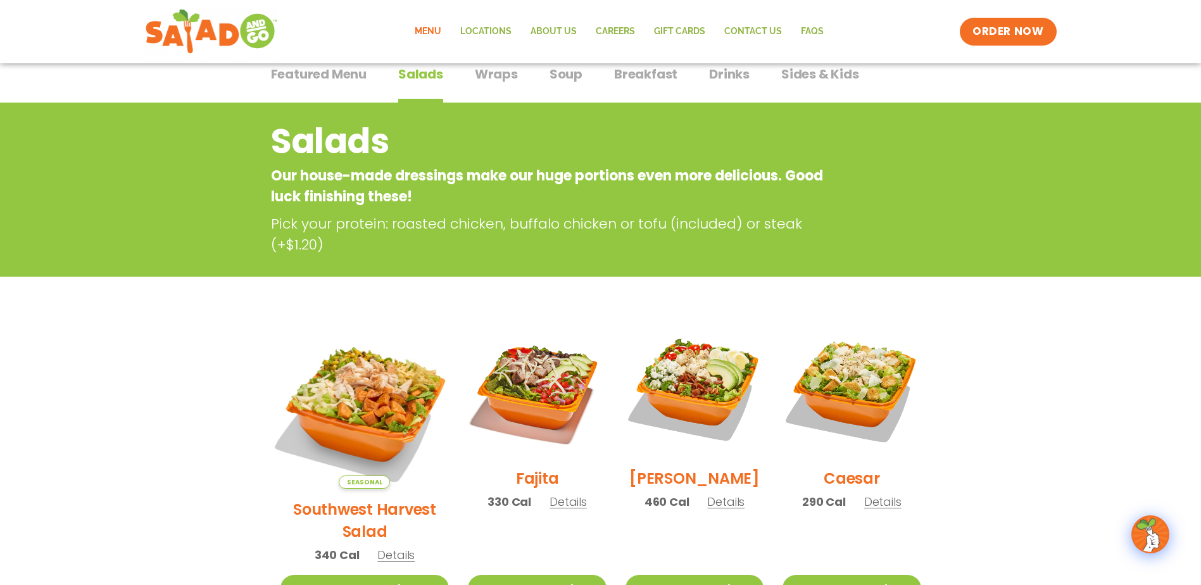 The width and height of the screenshot is (1201, 585). What do you see at coordinates (509, 501) in the screenshot?
I see `span: 330 Cal` at bounding box center [509, 501].